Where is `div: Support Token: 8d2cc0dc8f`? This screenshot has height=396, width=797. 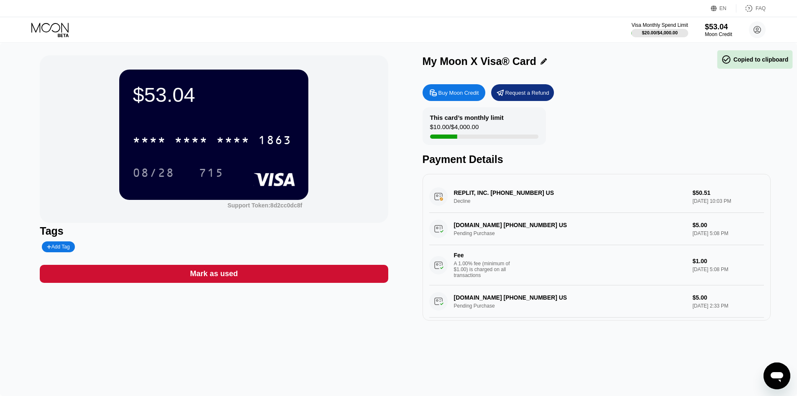
div: Support Token: 8d2cc0dc8f is located at coordinates (265, 205).